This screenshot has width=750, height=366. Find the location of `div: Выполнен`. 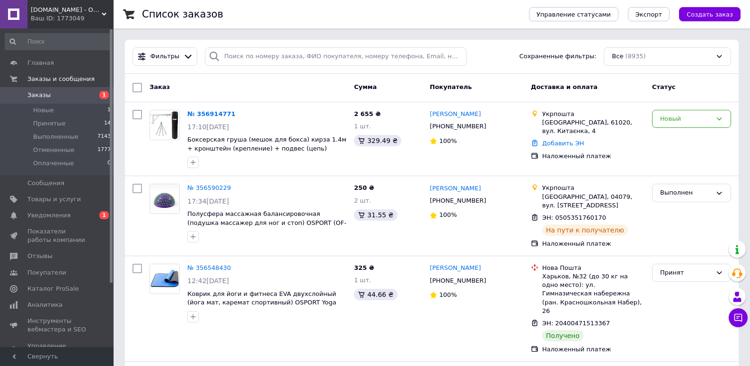

div: Выполнен is located at coordinates (685, 193).